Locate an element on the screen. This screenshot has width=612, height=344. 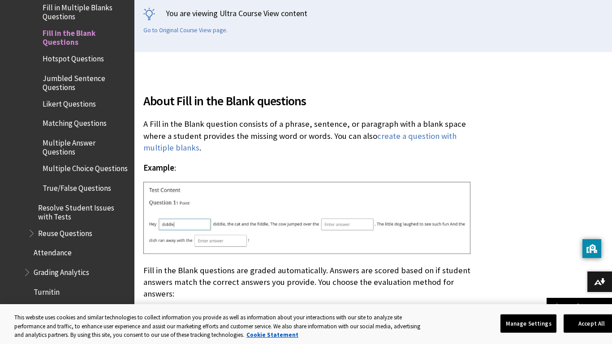
span: Matching Questions is located at coordinates (74, 122).